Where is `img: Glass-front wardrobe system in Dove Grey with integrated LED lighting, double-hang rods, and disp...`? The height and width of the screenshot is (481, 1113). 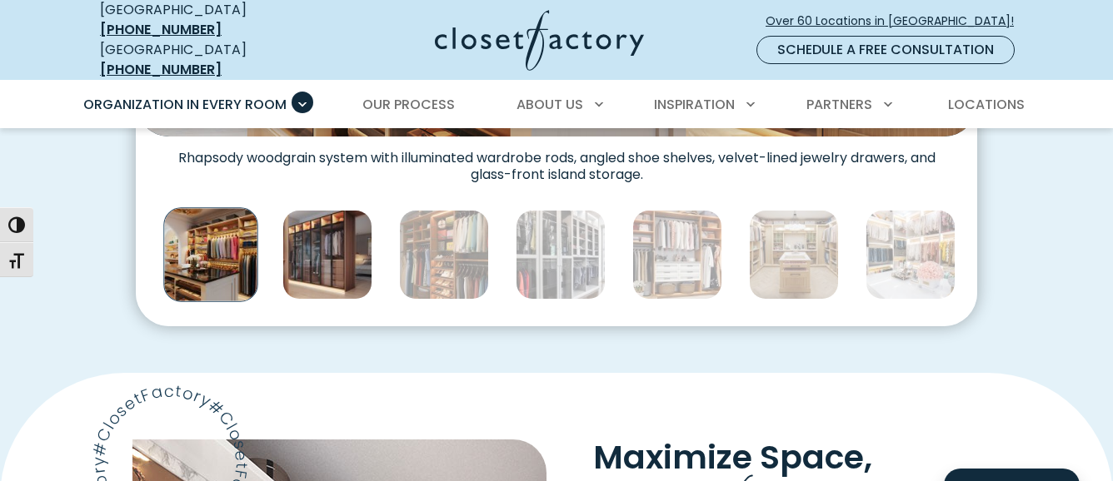 img: Glass-front wardrobe system in Dove Grey with integrated LED lighting, double-hang rods, and disp... is located at coordinates (561, 255).